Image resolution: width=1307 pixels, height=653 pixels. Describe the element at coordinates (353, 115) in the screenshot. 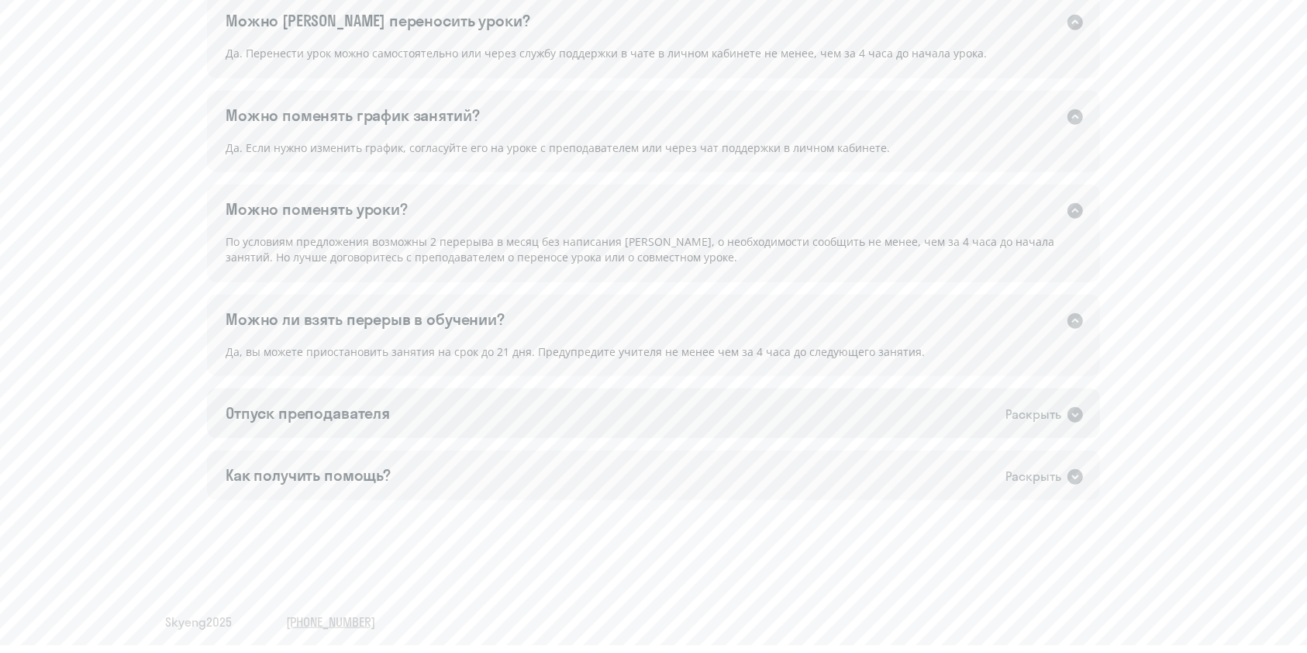

I see `font: Можно поменять график занятий?` at that location.